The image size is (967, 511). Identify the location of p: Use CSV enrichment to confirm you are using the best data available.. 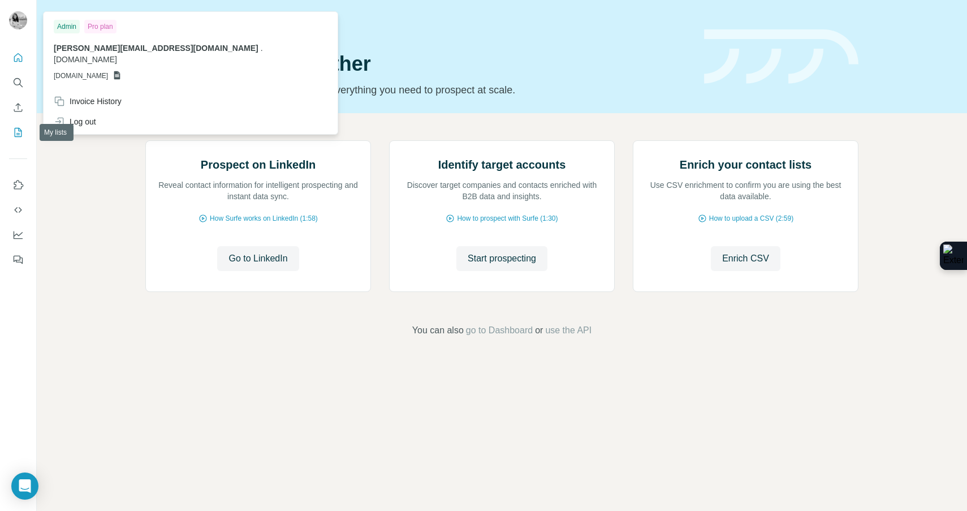
(745, 191).